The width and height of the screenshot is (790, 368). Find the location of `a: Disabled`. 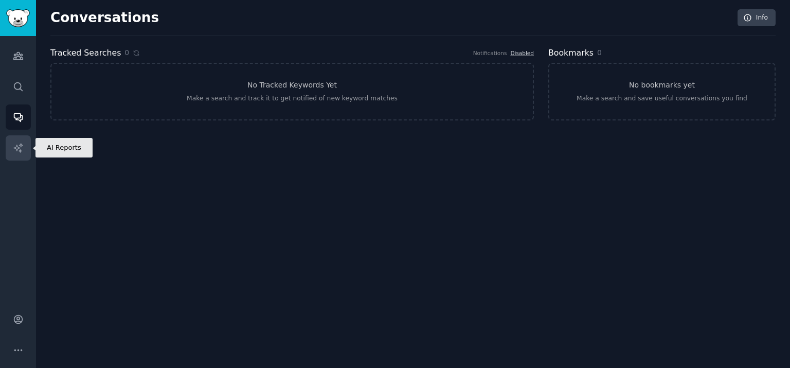

a: Disabled is located at coordinates (522, 53).